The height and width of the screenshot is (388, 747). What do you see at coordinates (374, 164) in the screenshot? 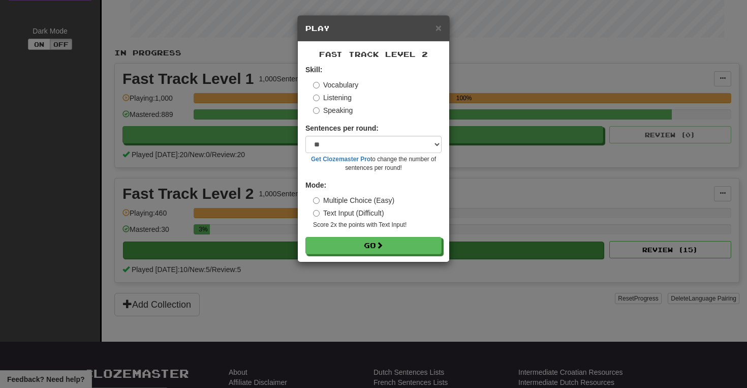
I see `small: to change the number of sentences per round!` at bounding box center [374, 164].